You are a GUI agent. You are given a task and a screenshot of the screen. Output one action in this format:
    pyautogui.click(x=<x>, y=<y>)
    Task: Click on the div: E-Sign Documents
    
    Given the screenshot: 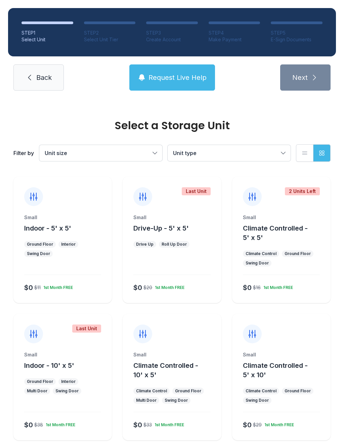 What is the action you would take?
    pyautogui.click(x=297, y=40)
    